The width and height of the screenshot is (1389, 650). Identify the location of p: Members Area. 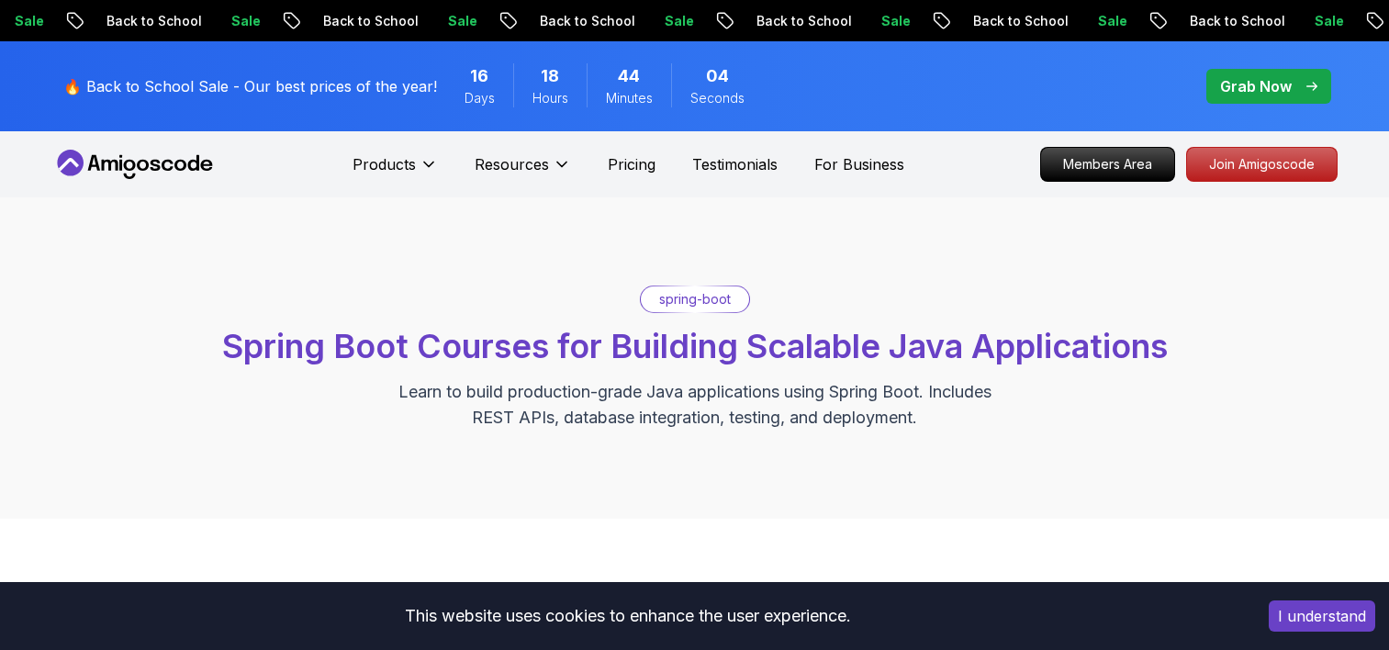
(1107, 164).